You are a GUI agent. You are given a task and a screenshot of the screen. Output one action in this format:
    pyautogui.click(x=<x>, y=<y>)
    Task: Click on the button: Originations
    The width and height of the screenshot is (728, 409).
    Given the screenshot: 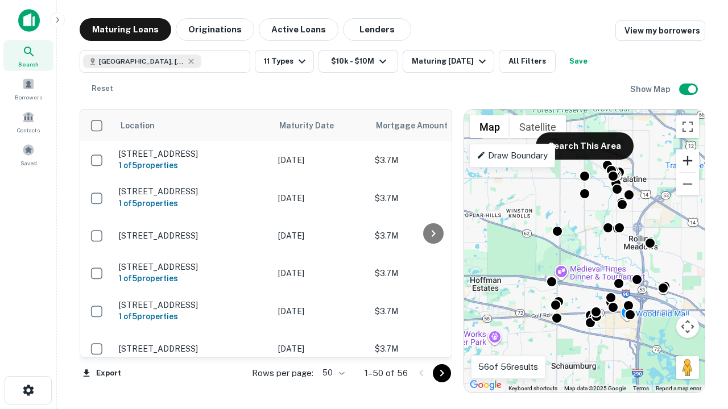 What is the action you would take?
    pyautogui.click(x=215, y=30)
    